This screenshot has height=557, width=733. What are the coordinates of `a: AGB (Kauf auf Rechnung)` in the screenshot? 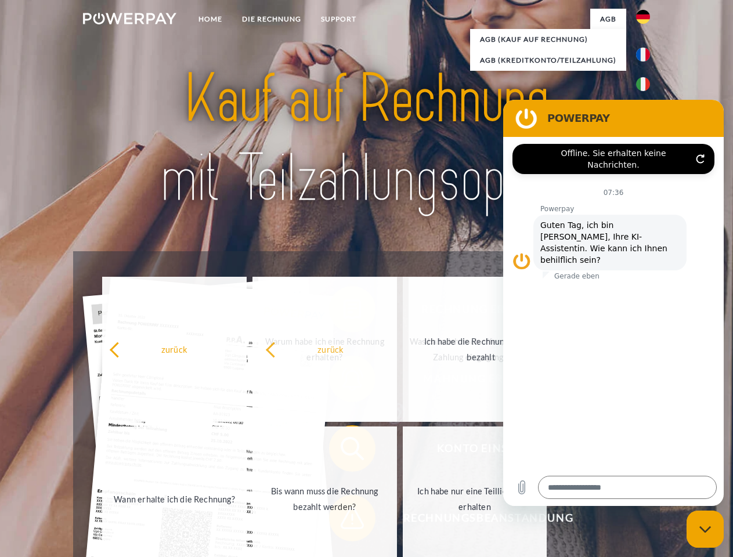 It's located at (548, 39).